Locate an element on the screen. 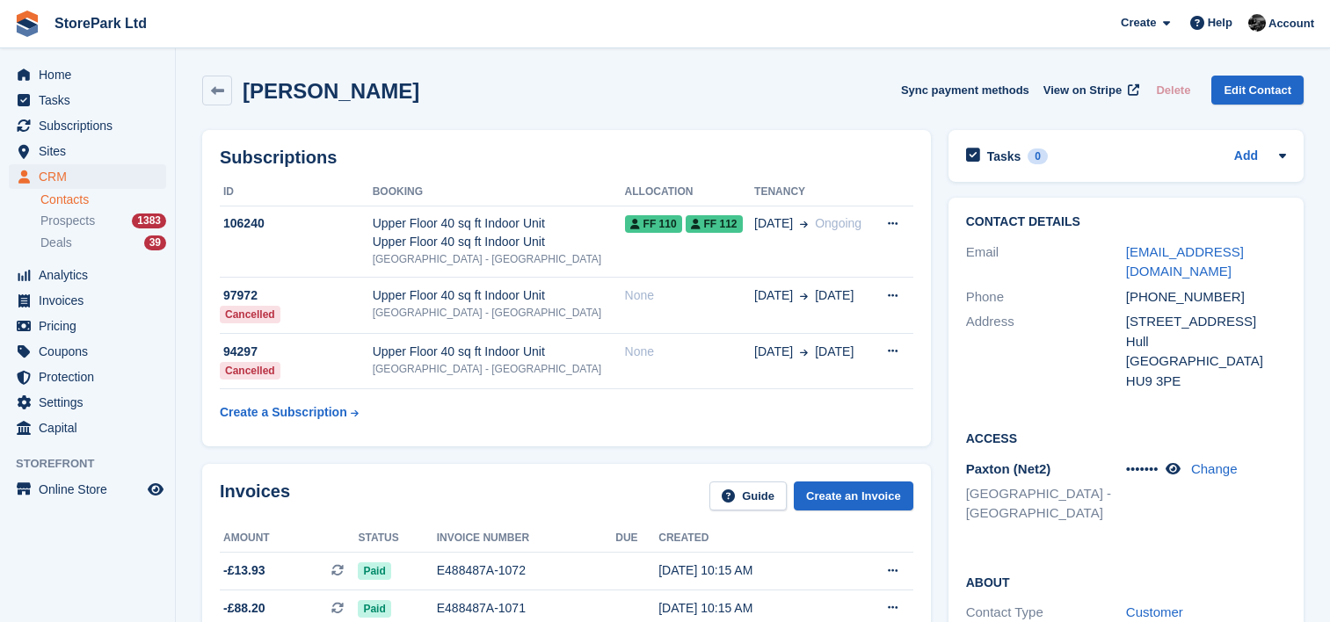 The image size is (1330, 622). span: Invoices is located at coordinates (91, 301).